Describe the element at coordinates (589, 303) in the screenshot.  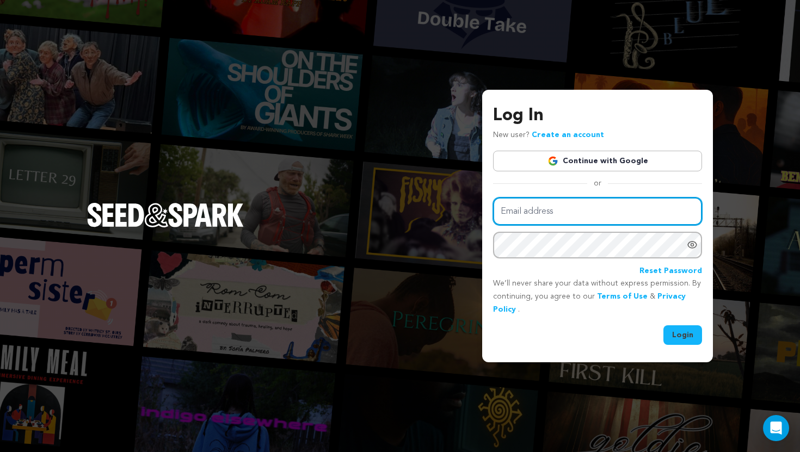
I see `a: Privacy Policy` at that location.